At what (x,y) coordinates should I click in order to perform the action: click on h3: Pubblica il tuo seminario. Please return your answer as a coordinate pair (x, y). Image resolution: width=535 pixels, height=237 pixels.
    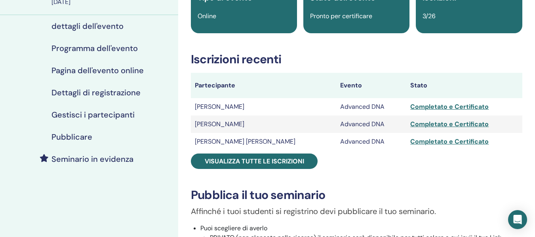
    Looking at the image, I should click on (356, 195).